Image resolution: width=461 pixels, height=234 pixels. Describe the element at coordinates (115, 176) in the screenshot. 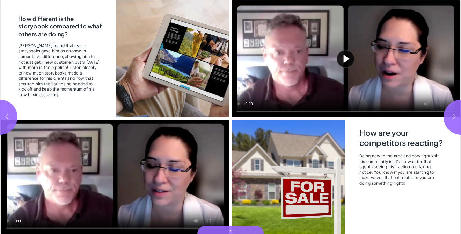

I see `video: Video` at that location.